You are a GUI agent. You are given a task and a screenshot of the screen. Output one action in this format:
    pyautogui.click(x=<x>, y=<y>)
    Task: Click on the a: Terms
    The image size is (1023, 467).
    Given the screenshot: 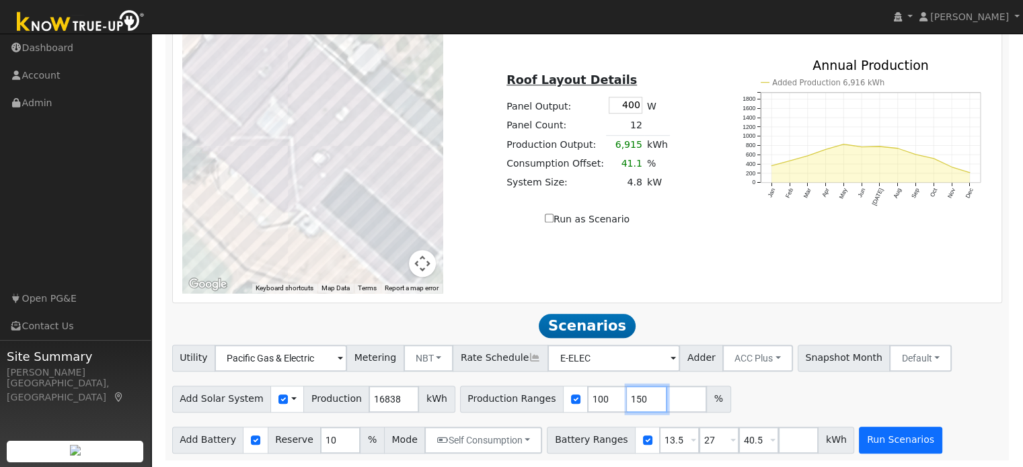 What is the action you would take?
    pyautogui.click(x=367, y=288)
    